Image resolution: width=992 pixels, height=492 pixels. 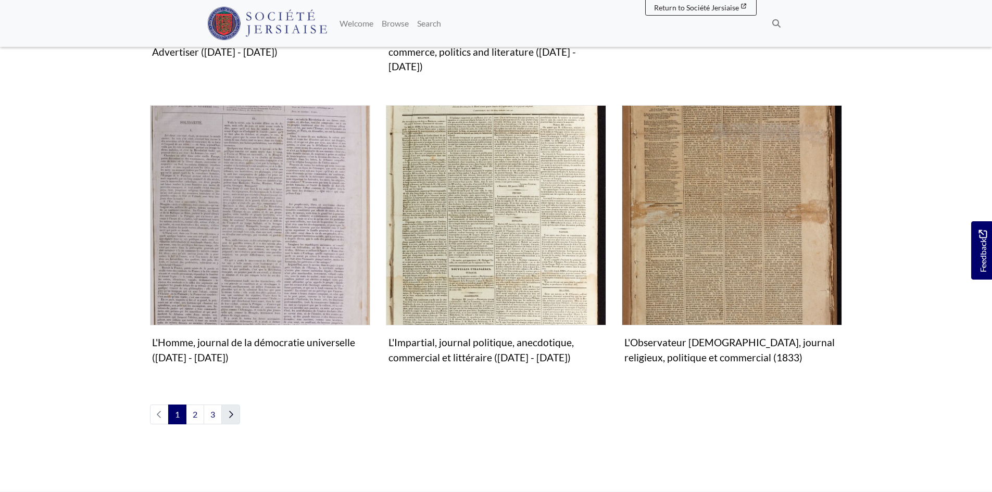 What do you see at coordinates (159, 415) in the screenshot?
I see `li: Previous page` at bounding box center [159, 415].